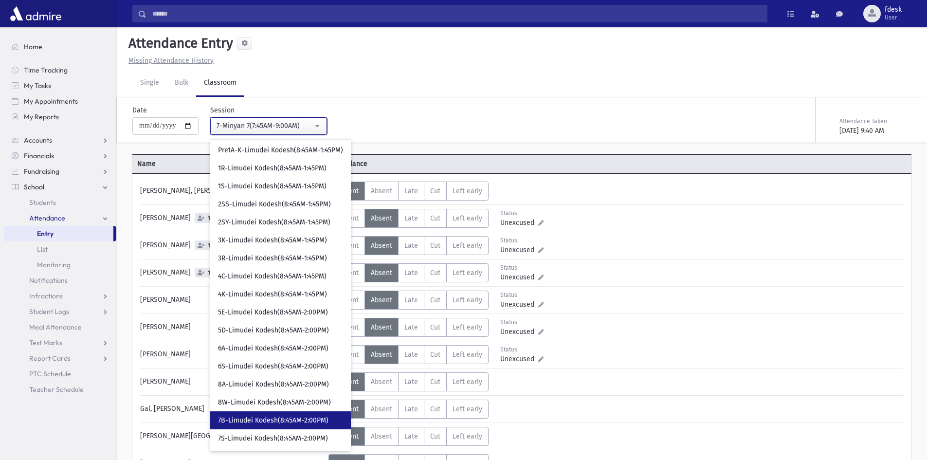  I want to click on span: Pre1A-K-Limudei Kodesh(8:45AM-1:45PM), so click(280, 150).